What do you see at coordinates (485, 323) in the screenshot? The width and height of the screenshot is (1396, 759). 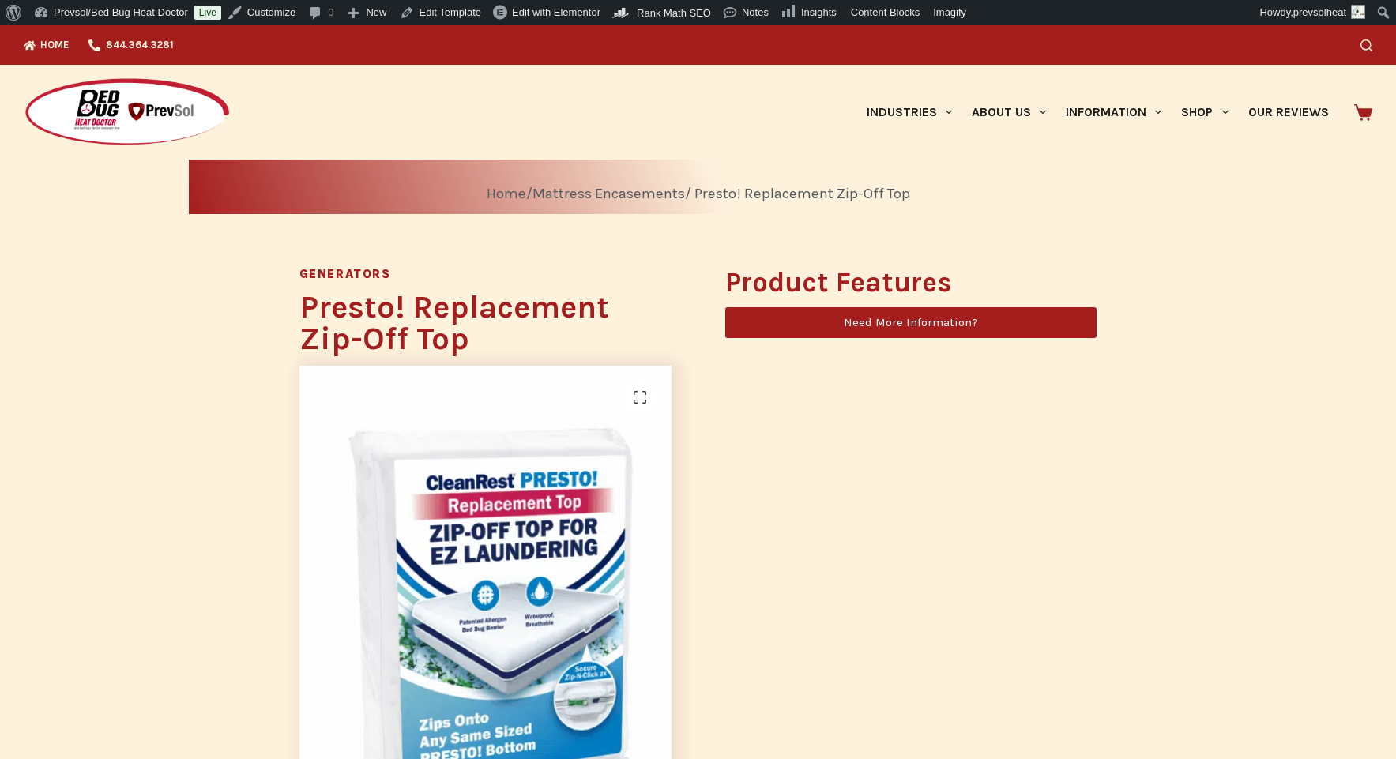 I see `h1: Presto! Replacement Zip-Off Top` at bounding box center [485, 323].